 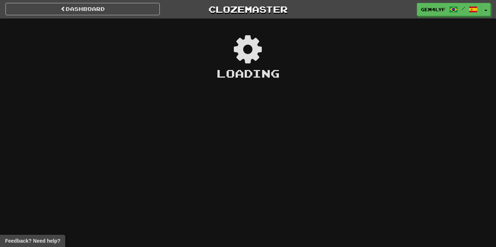 What do you see at coordinates (433, 9) in the screenshot?
I see `span: gem4lyf` at bounding box center [433, 9].